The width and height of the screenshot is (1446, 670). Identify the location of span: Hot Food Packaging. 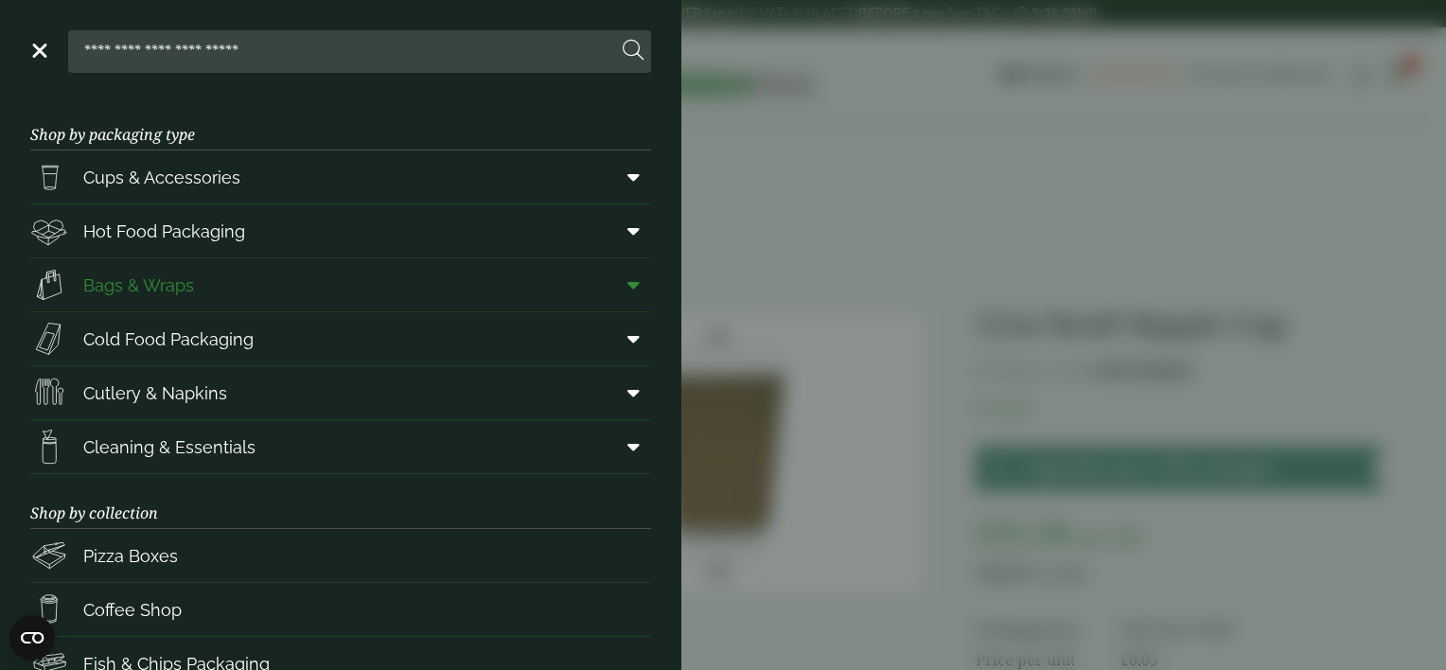
(164, 231).